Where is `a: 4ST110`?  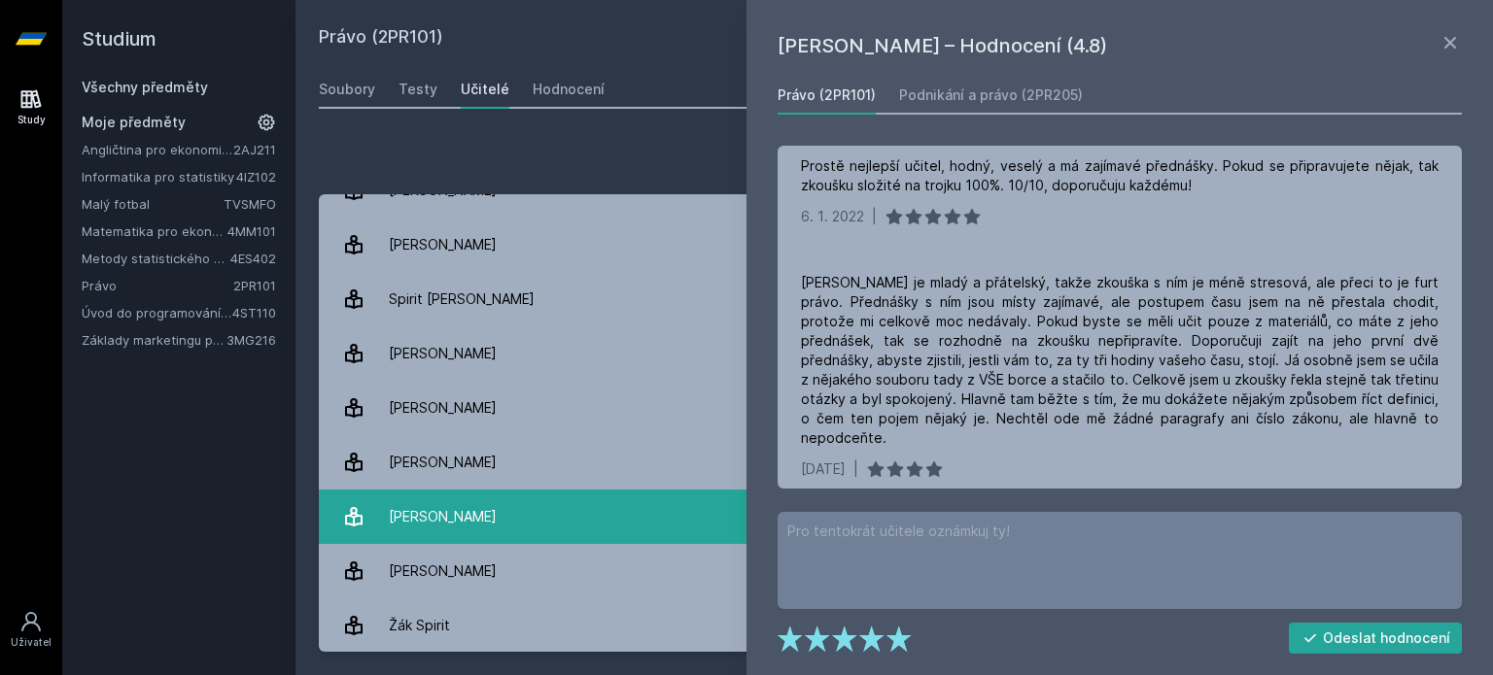
a: 4ST110 is located at coordinates (254, 313).